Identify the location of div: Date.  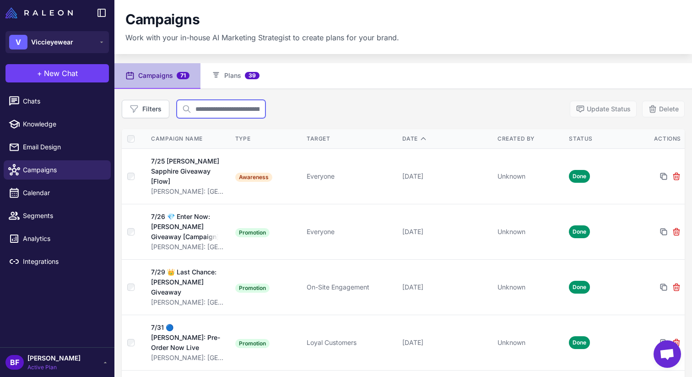
(446, 139).